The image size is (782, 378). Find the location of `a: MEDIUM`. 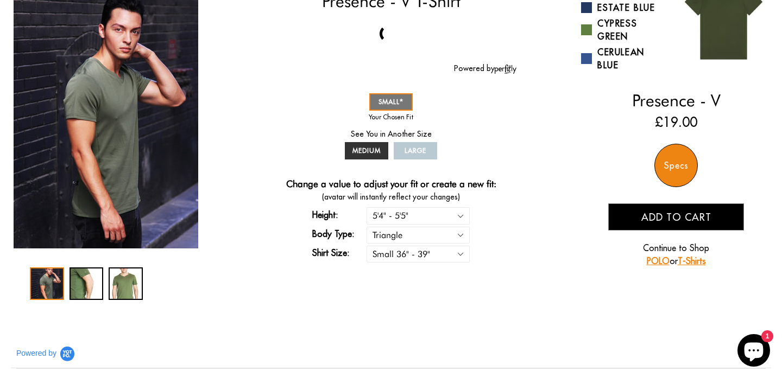

a: MEDIUM is located at coordinates (366, 151).